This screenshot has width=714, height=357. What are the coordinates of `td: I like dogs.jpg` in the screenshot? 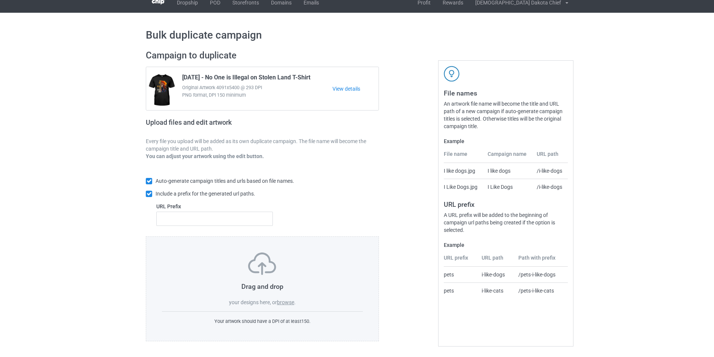 It's located at (463, 171).